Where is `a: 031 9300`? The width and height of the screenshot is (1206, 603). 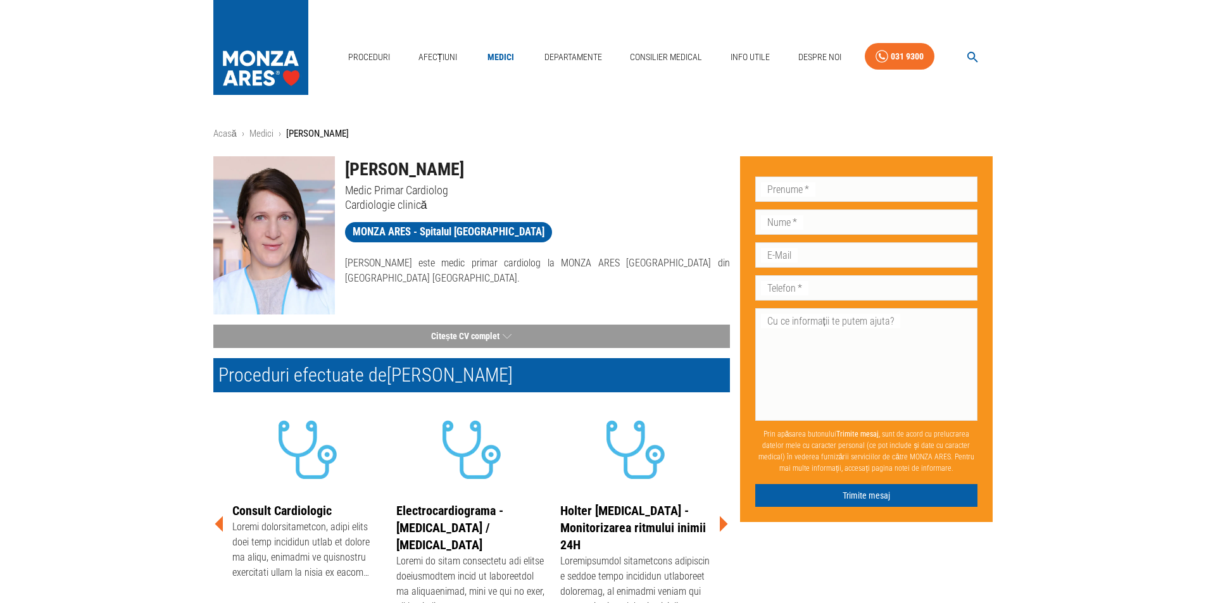
a: 031 9300 is located at coordinates (899, 56).